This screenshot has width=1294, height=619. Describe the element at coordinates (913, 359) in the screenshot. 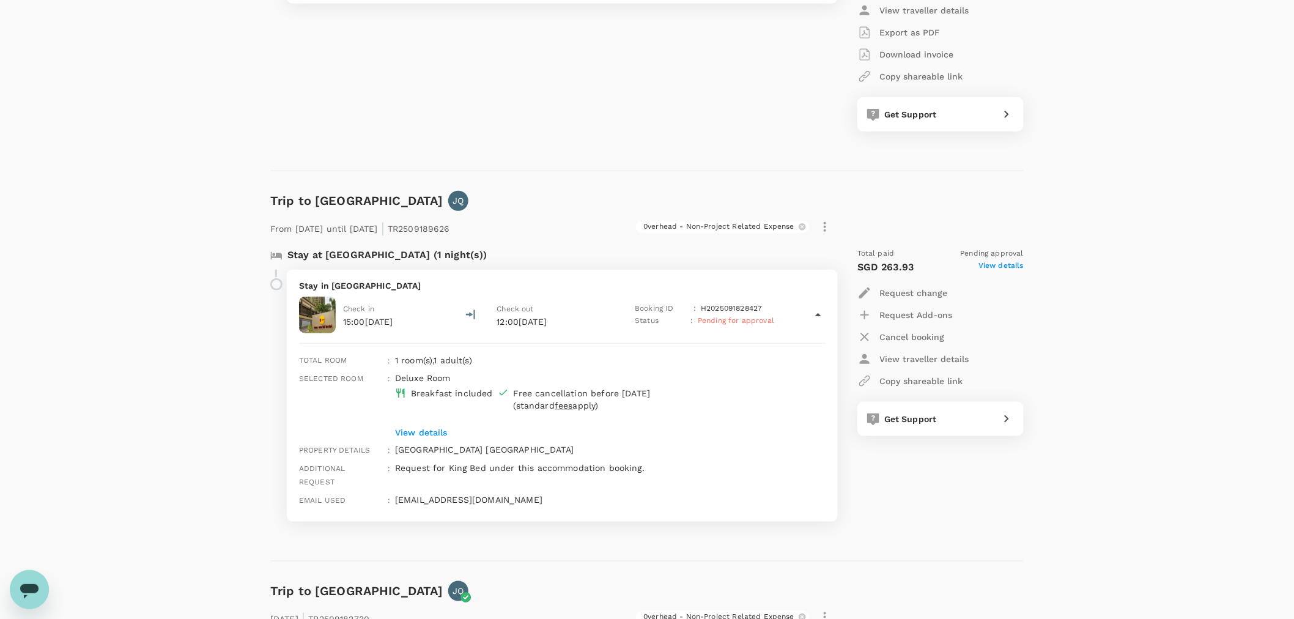

I see `button: View traveller details` at that location.